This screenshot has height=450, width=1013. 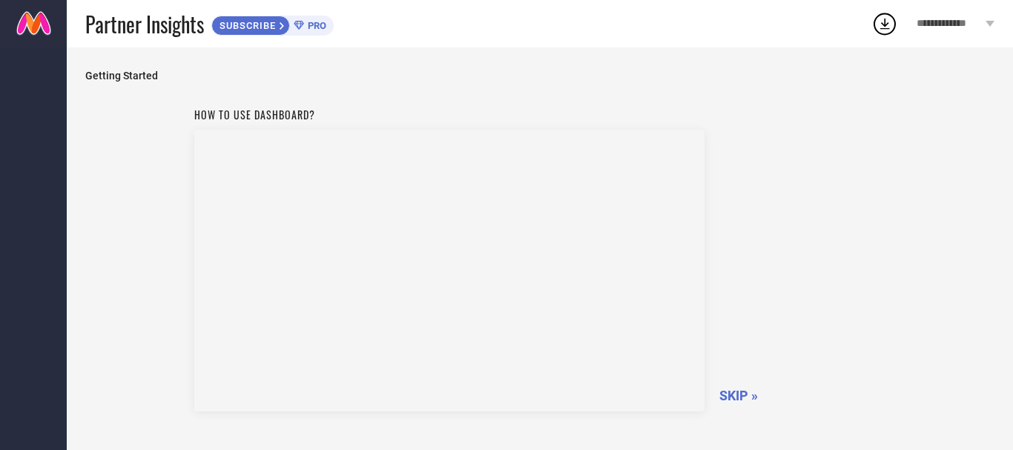 I want to click on span: SUBSCRIBE, so click(x=245, y=25).